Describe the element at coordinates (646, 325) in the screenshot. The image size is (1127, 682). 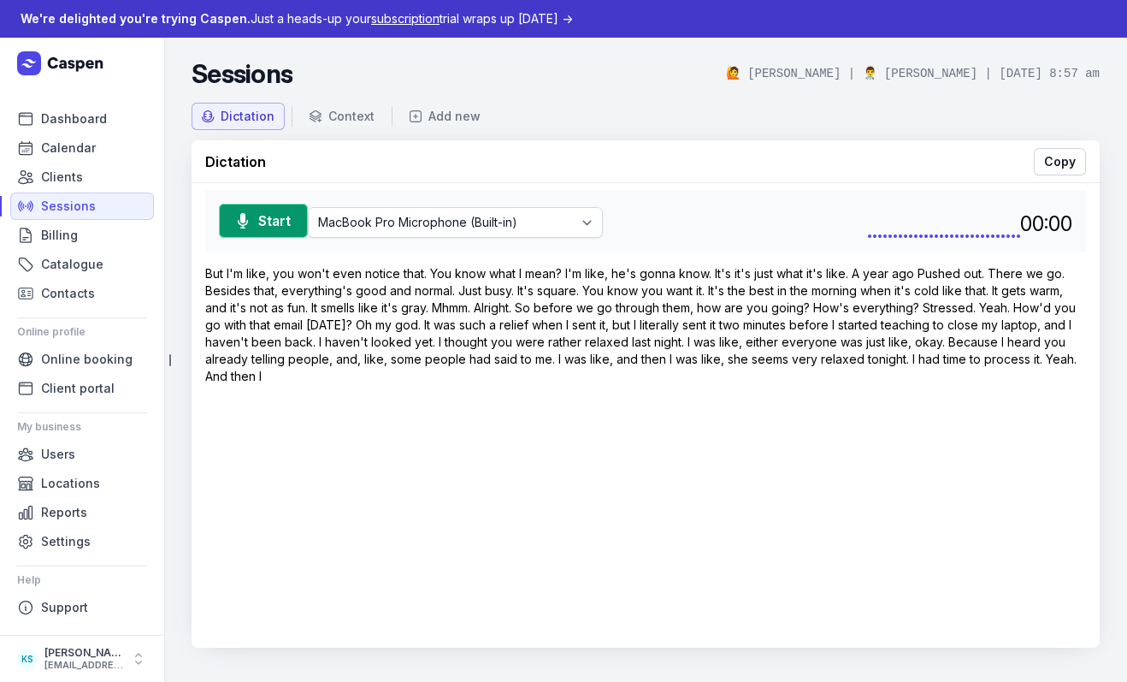
I see `div: But I'm like, you won't even notice that. You know what I mean? I'm like, he's gonna know. It's i...` at that location.